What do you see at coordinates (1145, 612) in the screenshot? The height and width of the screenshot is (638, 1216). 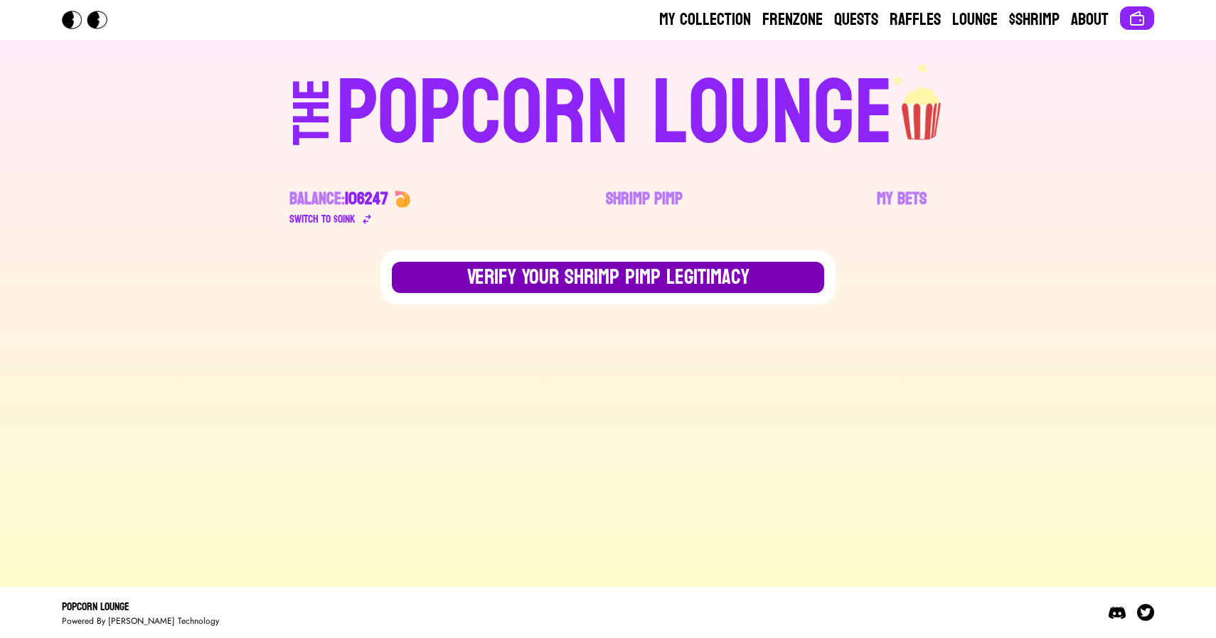 I see `img: Twitter` at bounding box center [1145, 612].